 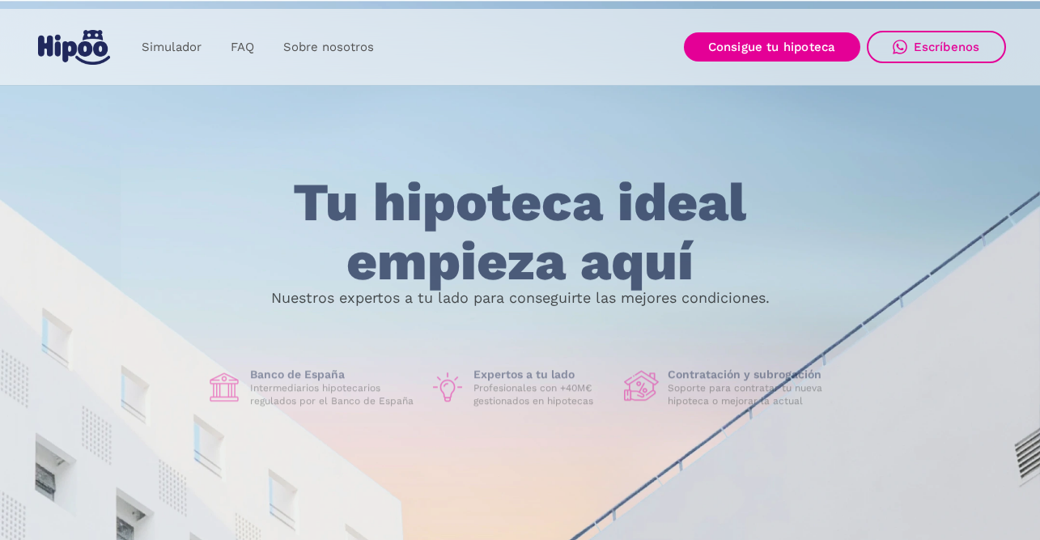 I want to click on a: Consigue tu hipoteca, so click(x=772, y=47).